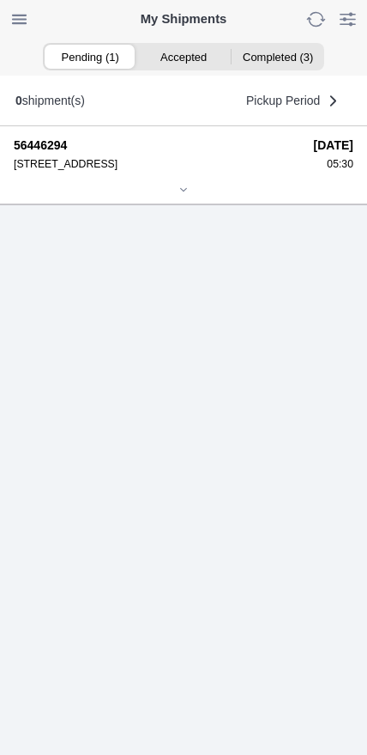 This screenshot has height=755, width=367. I want to click on span: Pickup Period, so click(283, 100).